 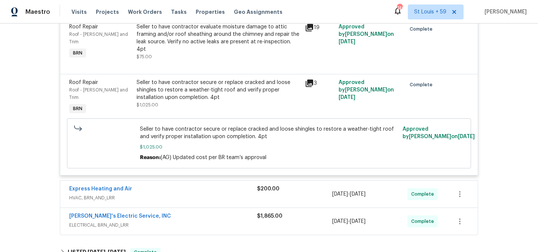 I want to click on span: Reason:, so click(x=150, y=158).